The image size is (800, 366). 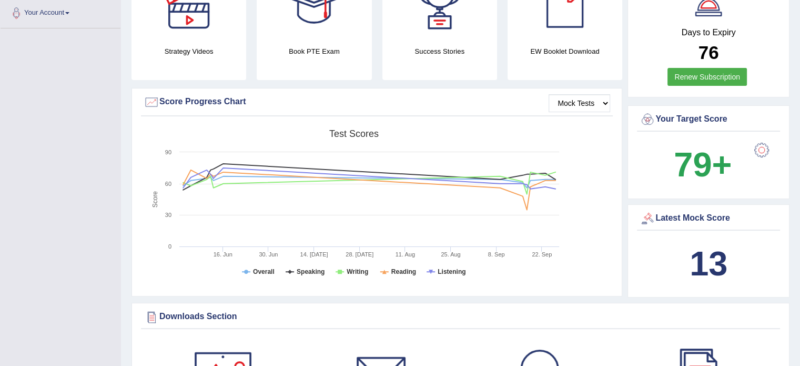 What do you see at coordinates (405, 254) in the screenshot?
I see `tspan: 11. Aug` at bounding box center [405, 254].